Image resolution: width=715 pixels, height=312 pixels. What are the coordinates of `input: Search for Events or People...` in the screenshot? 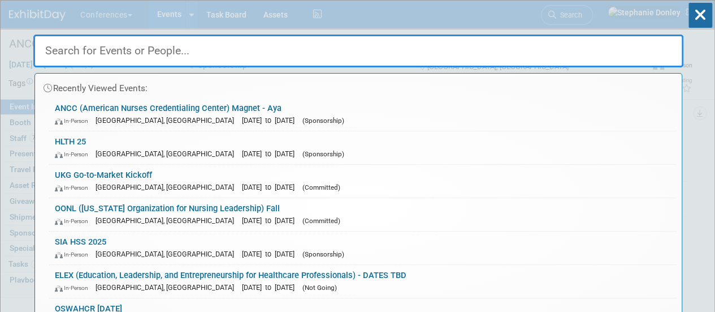 It's located at (358, 51).